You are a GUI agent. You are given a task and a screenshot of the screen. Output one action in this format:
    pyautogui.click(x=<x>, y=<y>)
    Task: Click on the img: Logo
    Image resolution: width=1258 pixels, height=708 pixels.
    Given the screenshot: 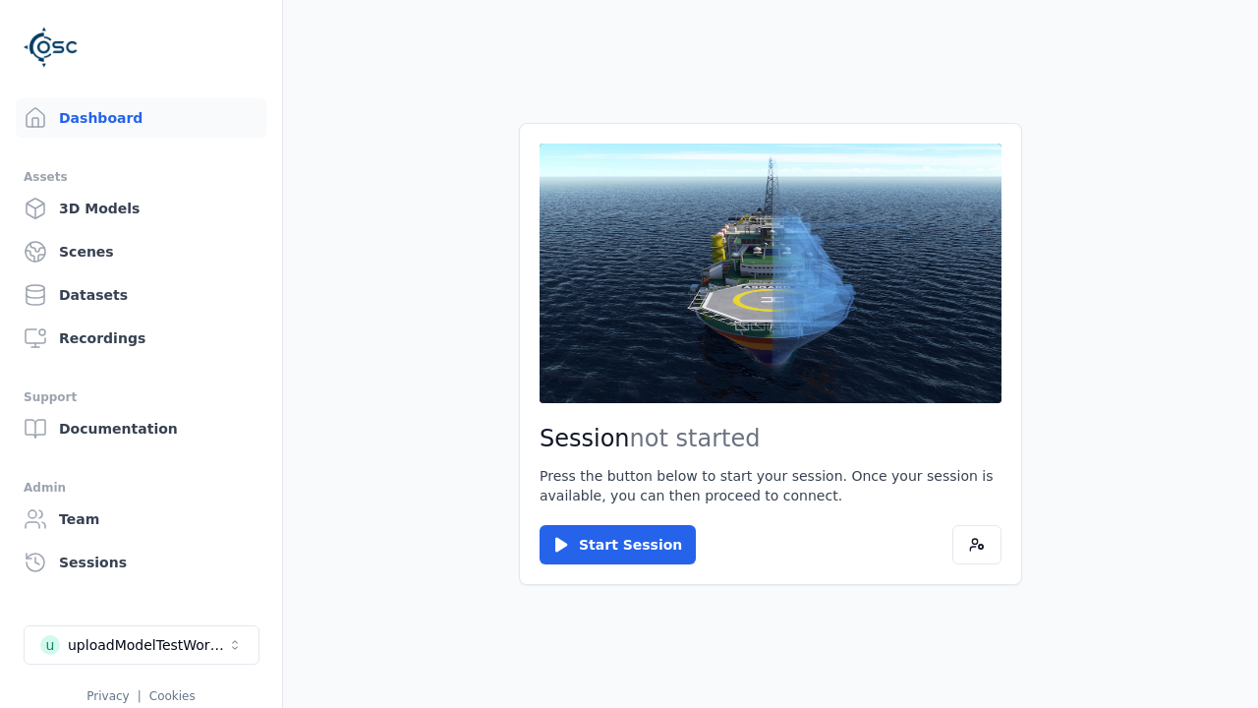 What is the action you would take?
    pyautogui.click(x=51, y=47)
    